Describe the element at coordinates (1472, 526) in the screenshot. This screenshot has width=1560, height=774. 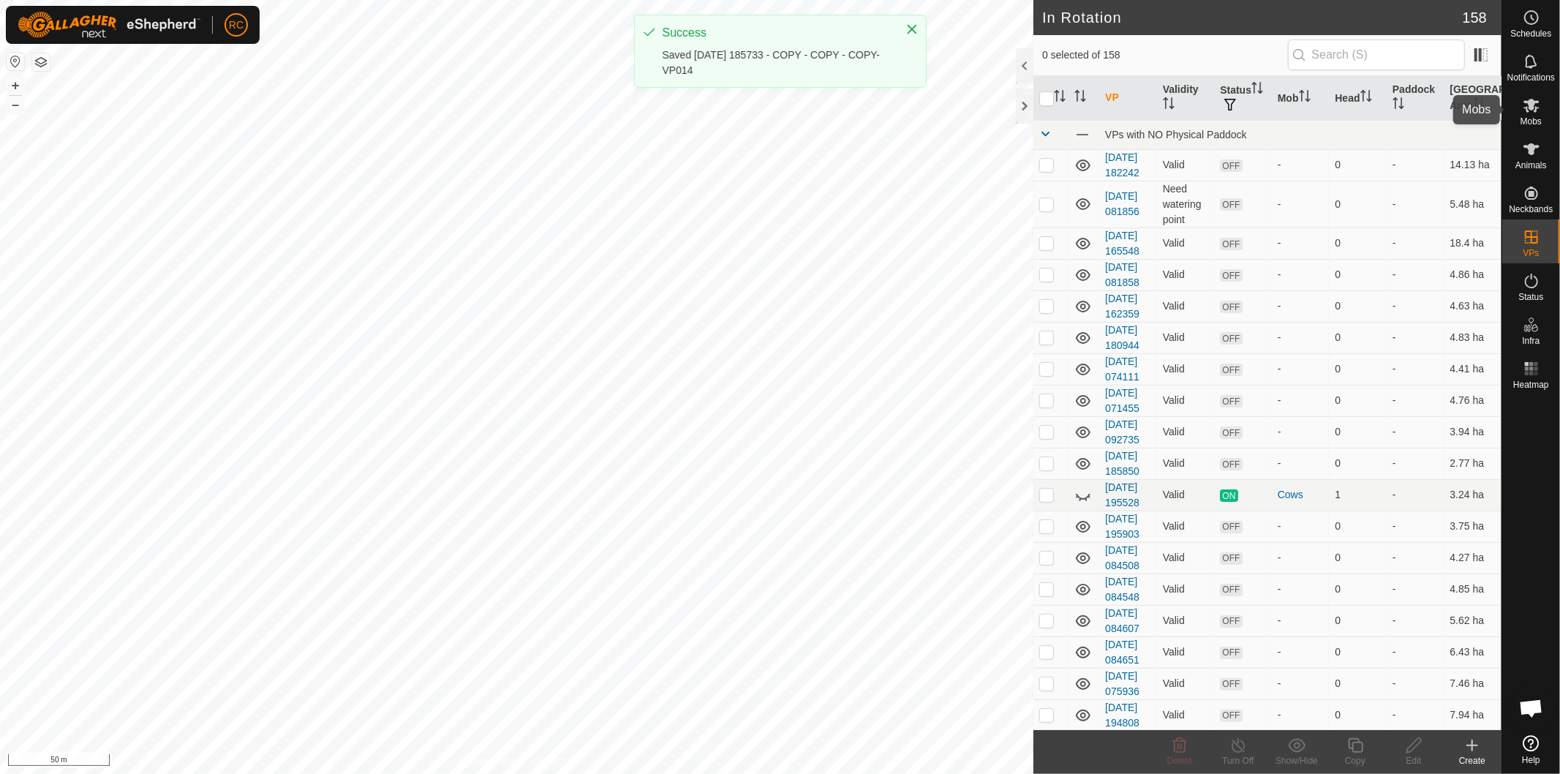
I see `td: 3.75 ha` at that location.